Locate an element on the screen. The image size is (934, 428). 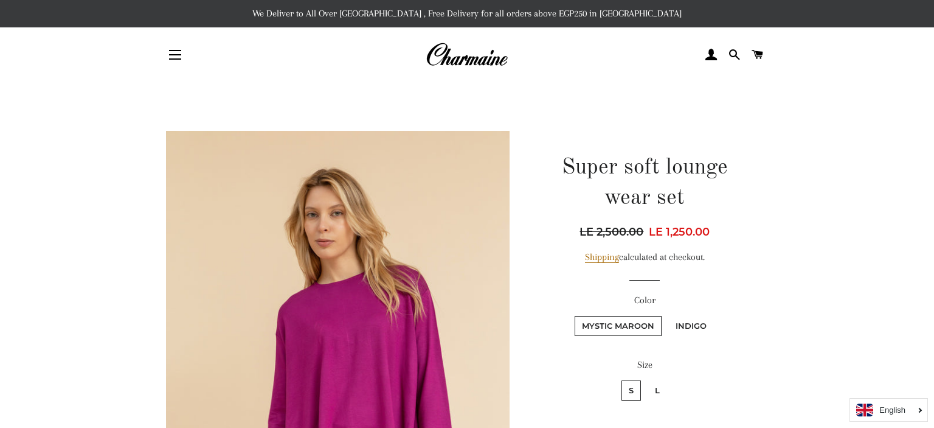
a: Shipping is located at coordinates (602, 257).